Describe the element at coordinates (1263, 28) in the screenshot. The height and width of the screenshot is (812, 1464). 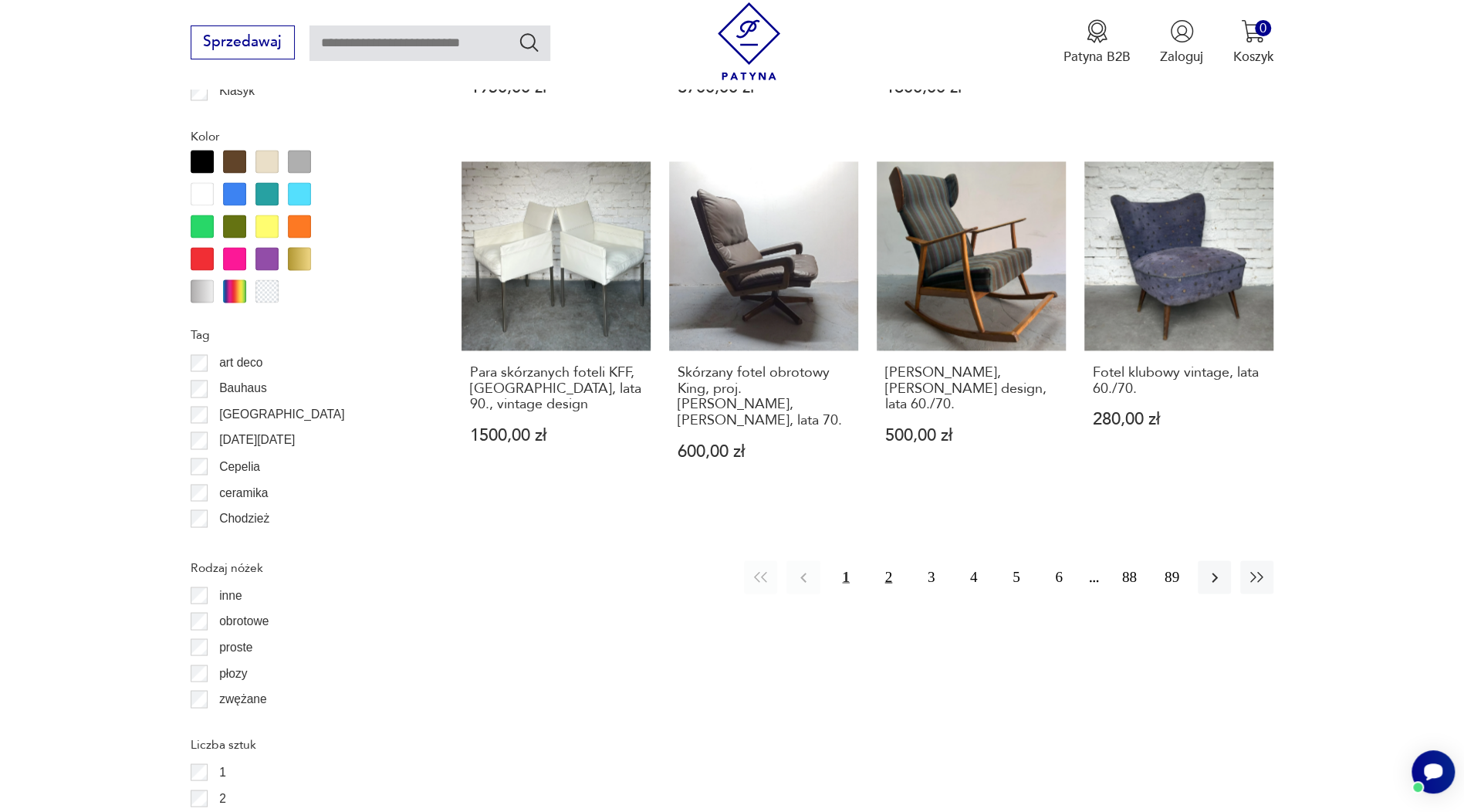
I see `div: 0` at that location.